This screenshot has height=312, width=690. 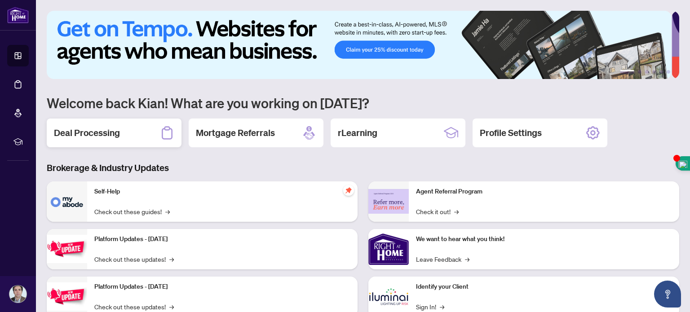 What do you see at coordinates (442, 259) in the screenshot?
I see `a: Leave Feedback→` at bounding box center [442, 259].